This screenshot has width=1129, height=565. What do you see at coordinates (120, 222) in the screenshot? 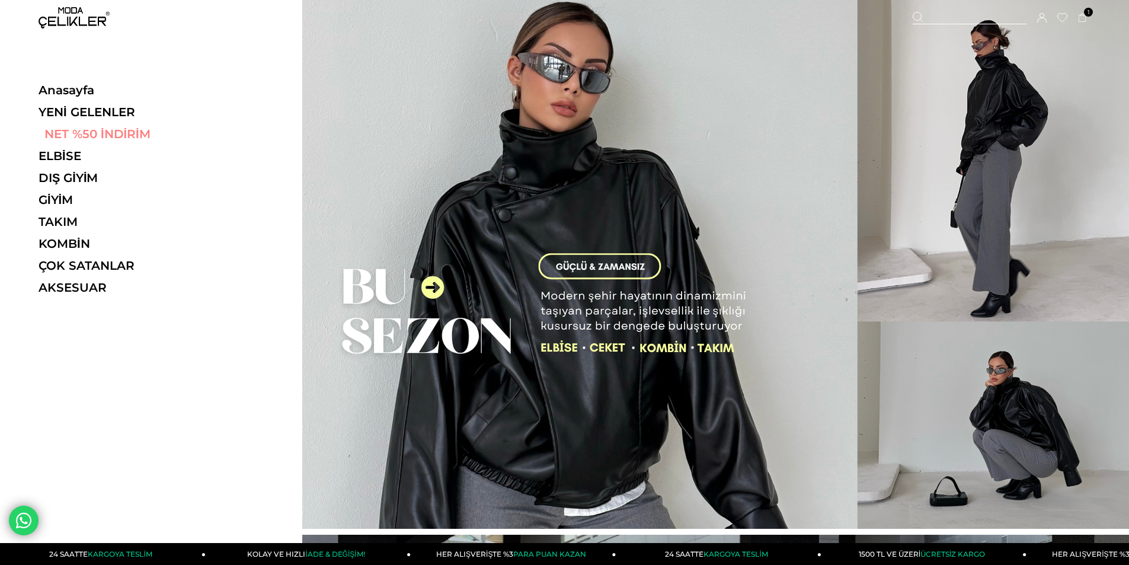
I see `a: TAKIM` at bounding box center [120, 222].